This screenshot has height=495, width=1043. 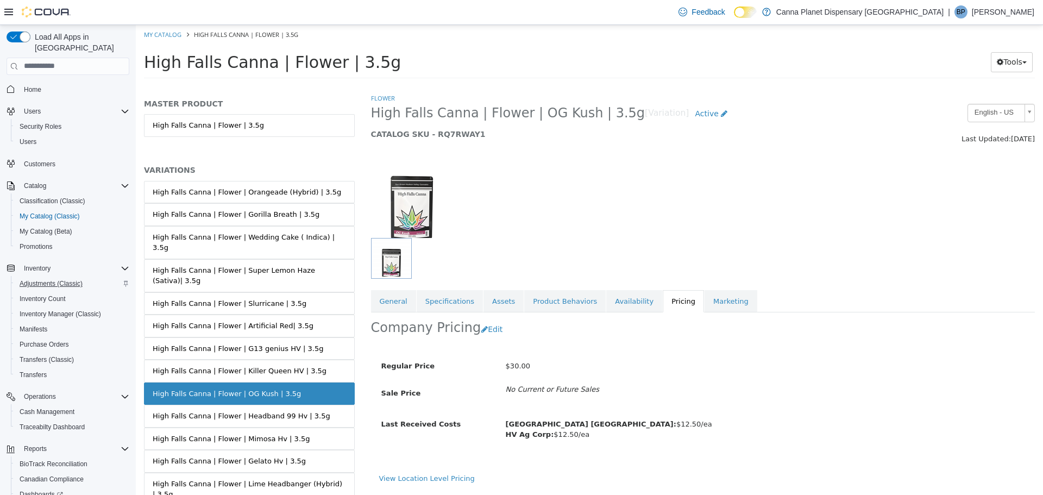 What do you see at coordinates (272, 341) in the screenshot?
I see `span: Regular Price` at bounding box center [272, 341].